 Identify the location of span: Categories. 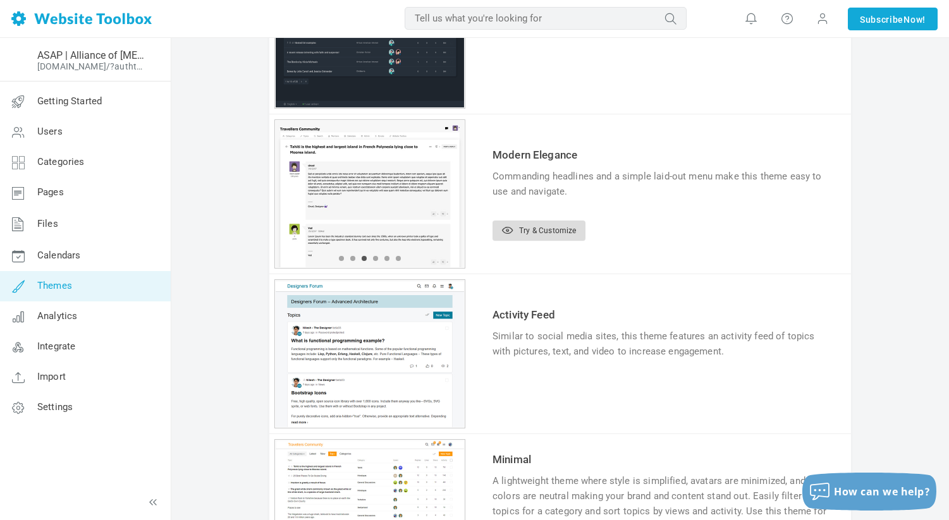
(61, 162).